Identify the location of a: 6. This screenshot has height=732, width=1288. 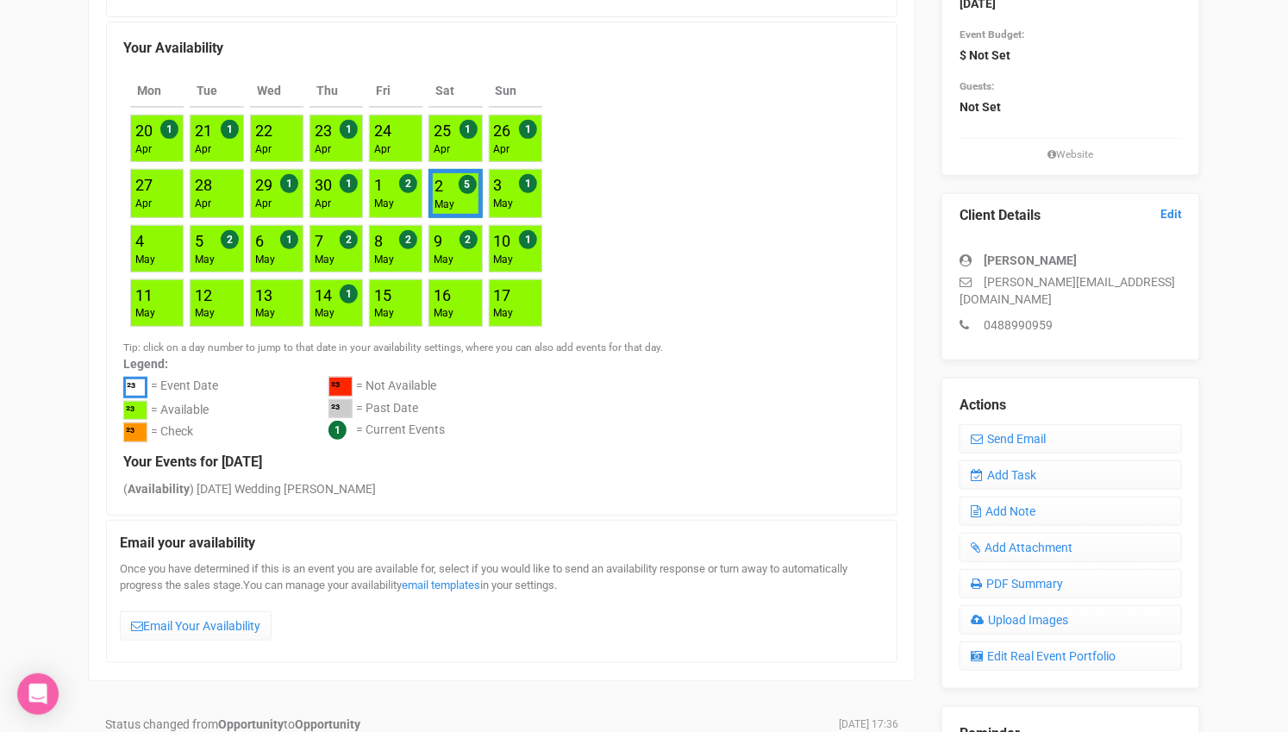
(259, 240).